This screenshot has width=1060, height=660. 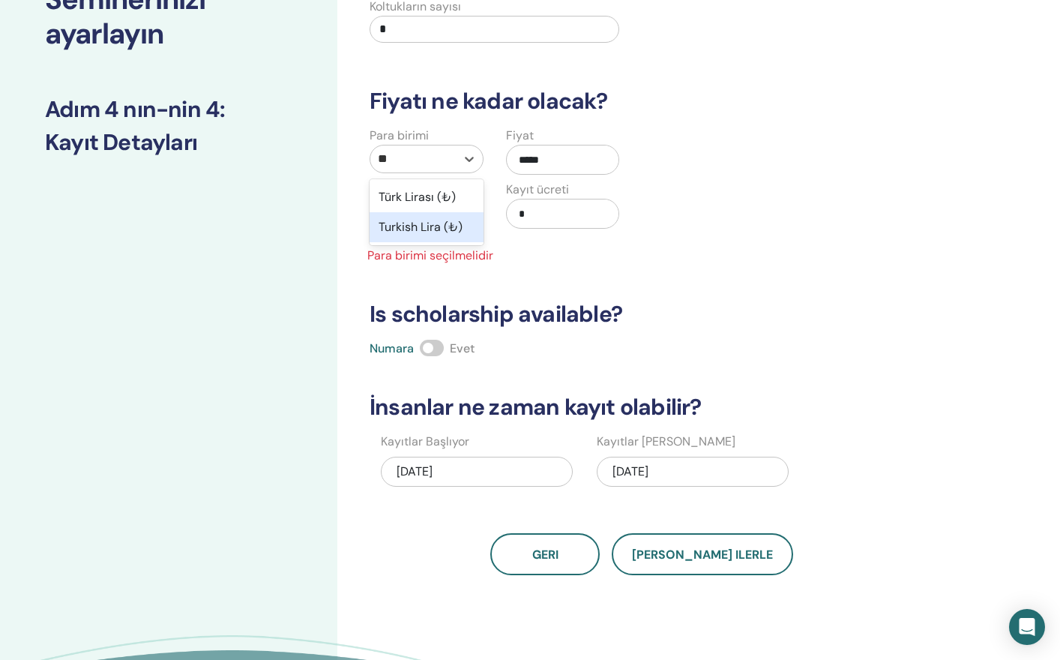 I want to click on h3: Fiyatı ne kadar olacak?, so click(x=642, y=101).